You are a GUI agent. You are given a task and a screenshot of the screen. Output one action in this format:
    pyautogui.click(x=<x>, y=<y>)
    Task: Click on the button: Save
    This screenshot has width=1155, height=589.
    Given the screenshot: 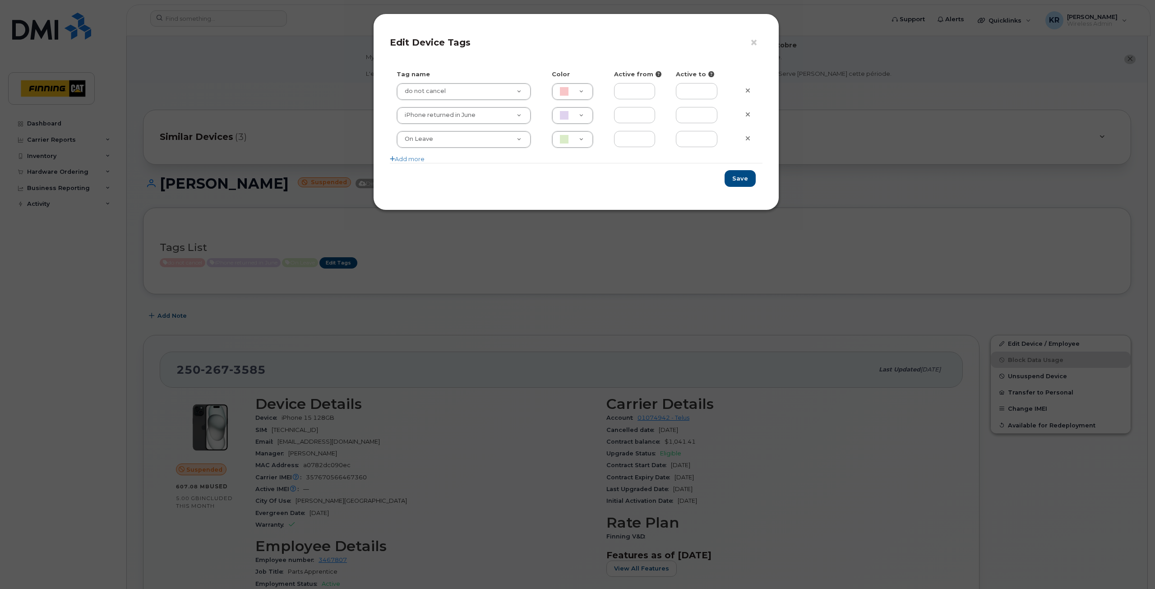 What is the action you would take?
    pyautogui.click(x=740, y=178)
    